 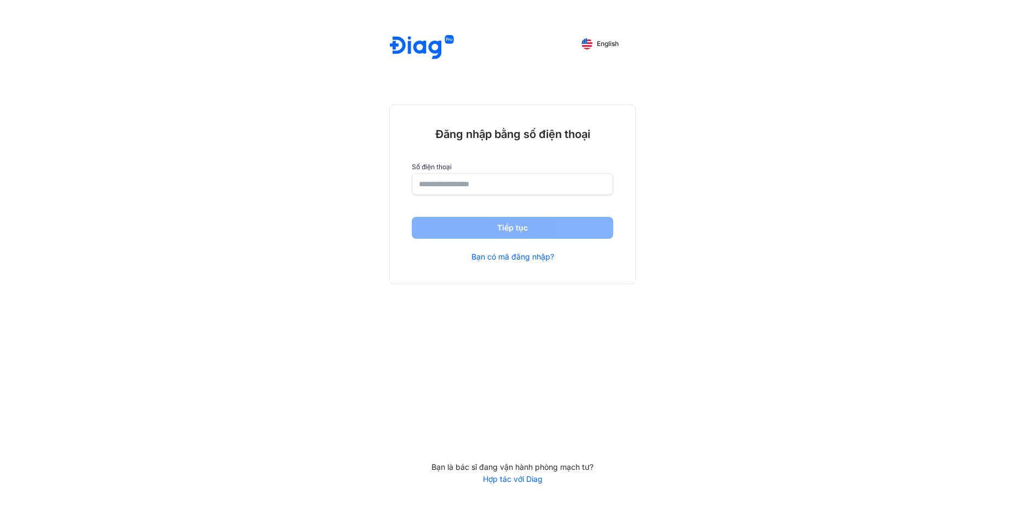 What do you see at coordinates (513, 479) in the screenshot?
I see `a: Hợp tác với Diag` at bounding box center [513, 479].